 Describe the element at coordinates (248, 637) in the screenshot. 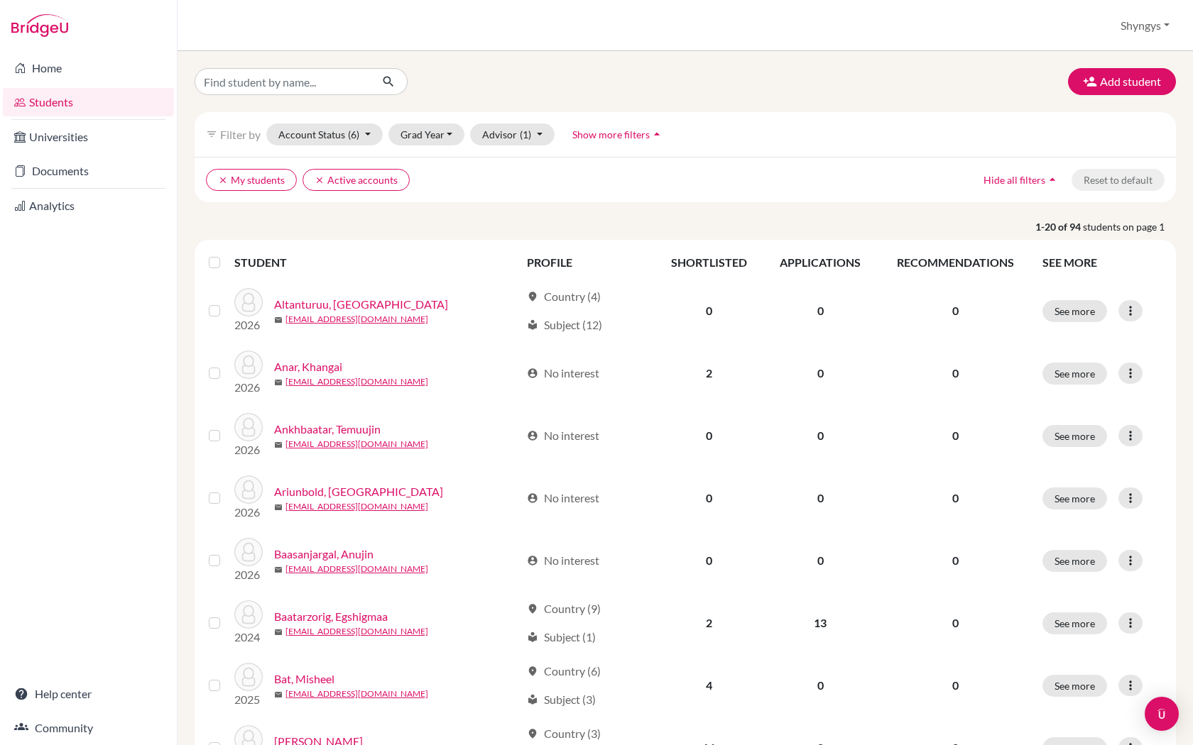

I see `p: 2024` at that location.